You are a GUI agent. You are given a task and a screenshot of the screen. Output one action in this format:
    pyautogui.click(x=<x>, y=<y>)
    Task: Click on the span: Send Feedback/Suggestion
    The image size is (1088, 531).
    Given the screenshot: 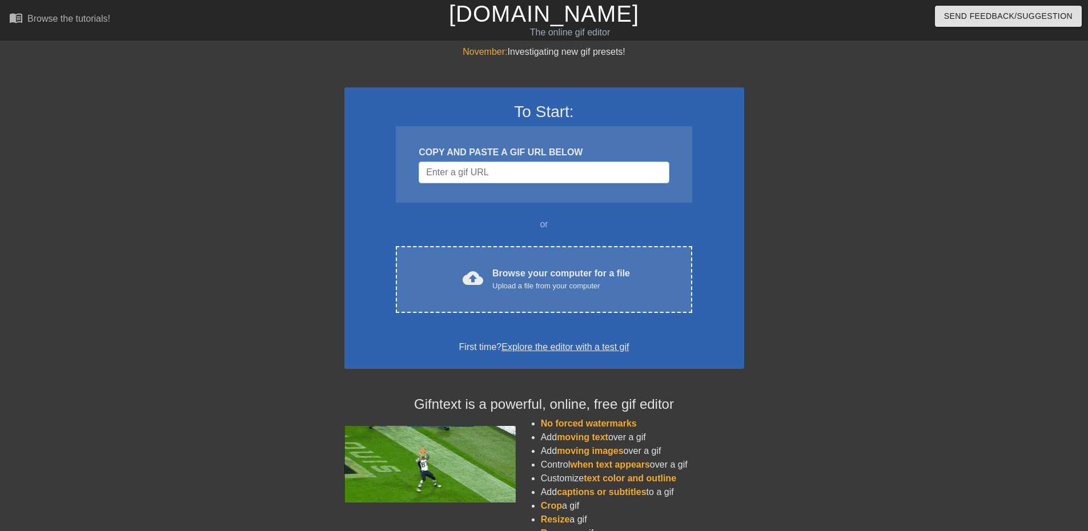 What is the action you would take?
    pyautogui.click(x=1008, y=16)
    